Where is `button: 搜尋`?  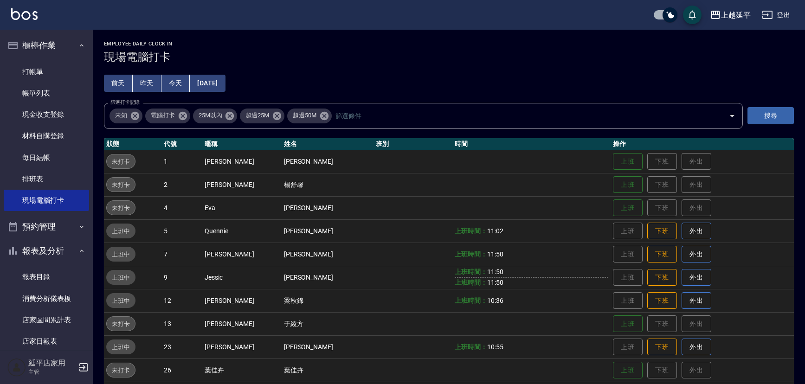 button: 搜尋 is located at coordinates (770, 115).